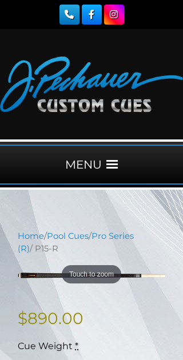 This screenshot has width=183, height=360. What do you see at coordinates (91, 275) in the screenshot?
I see `a: Touch to zoom` at bounding box center [91, 275].